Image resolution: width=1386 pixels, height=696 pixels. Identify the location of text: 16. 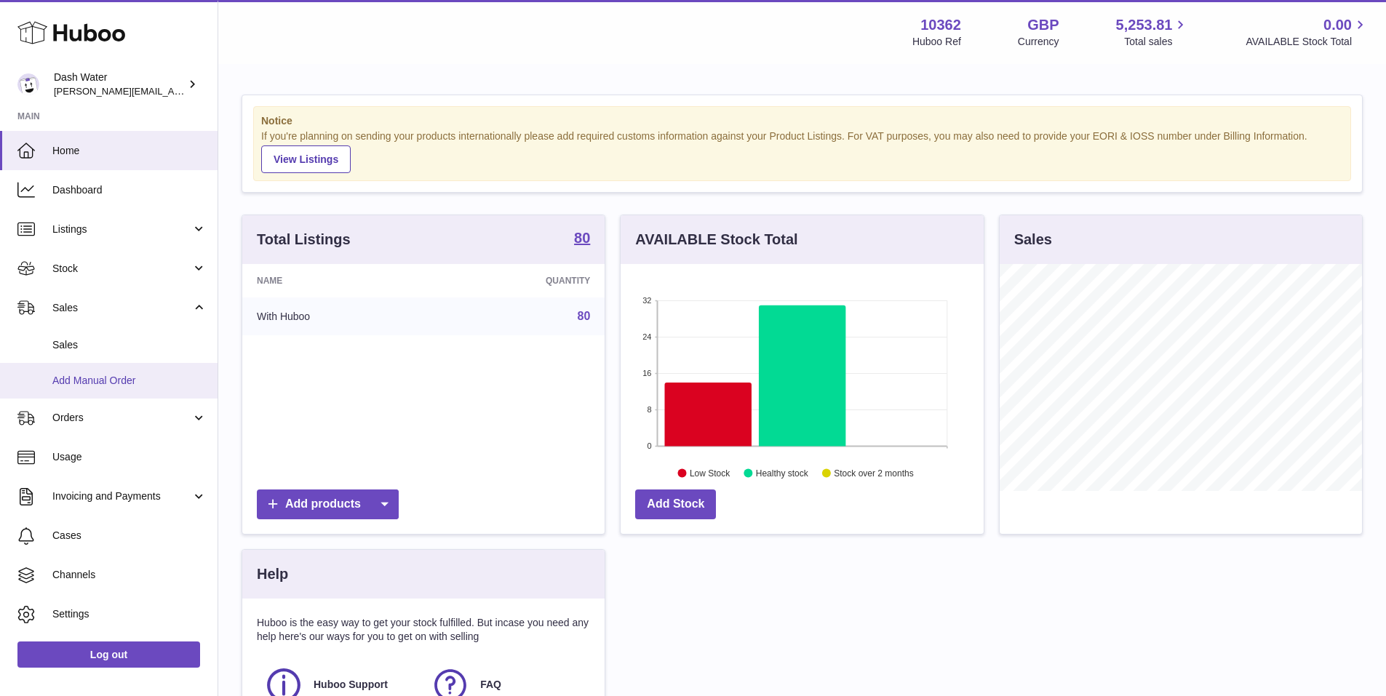
(648, 373).